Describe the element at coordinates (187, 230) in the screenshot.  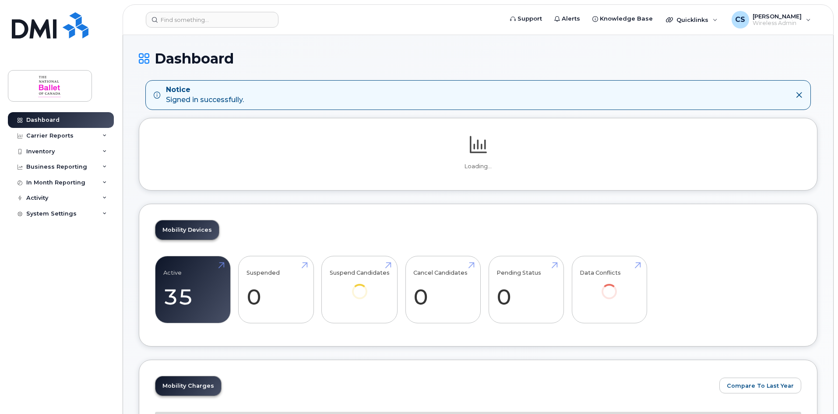
I see `a: Mobility Devices` at that location.